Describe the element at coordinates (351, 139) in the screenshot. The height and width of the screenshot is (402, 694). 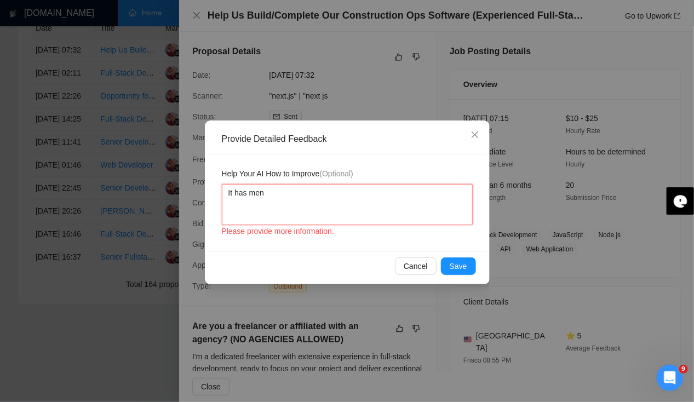
I see `div: Provide Detailed Feedback` at that location.